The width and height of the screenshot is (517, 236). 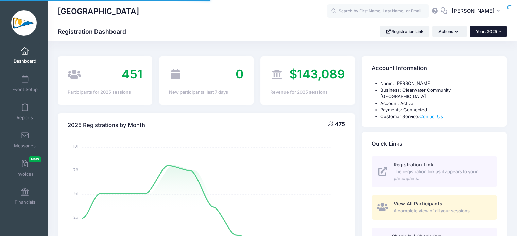 I want to click on a: Messages, so click(x=25, y=140).